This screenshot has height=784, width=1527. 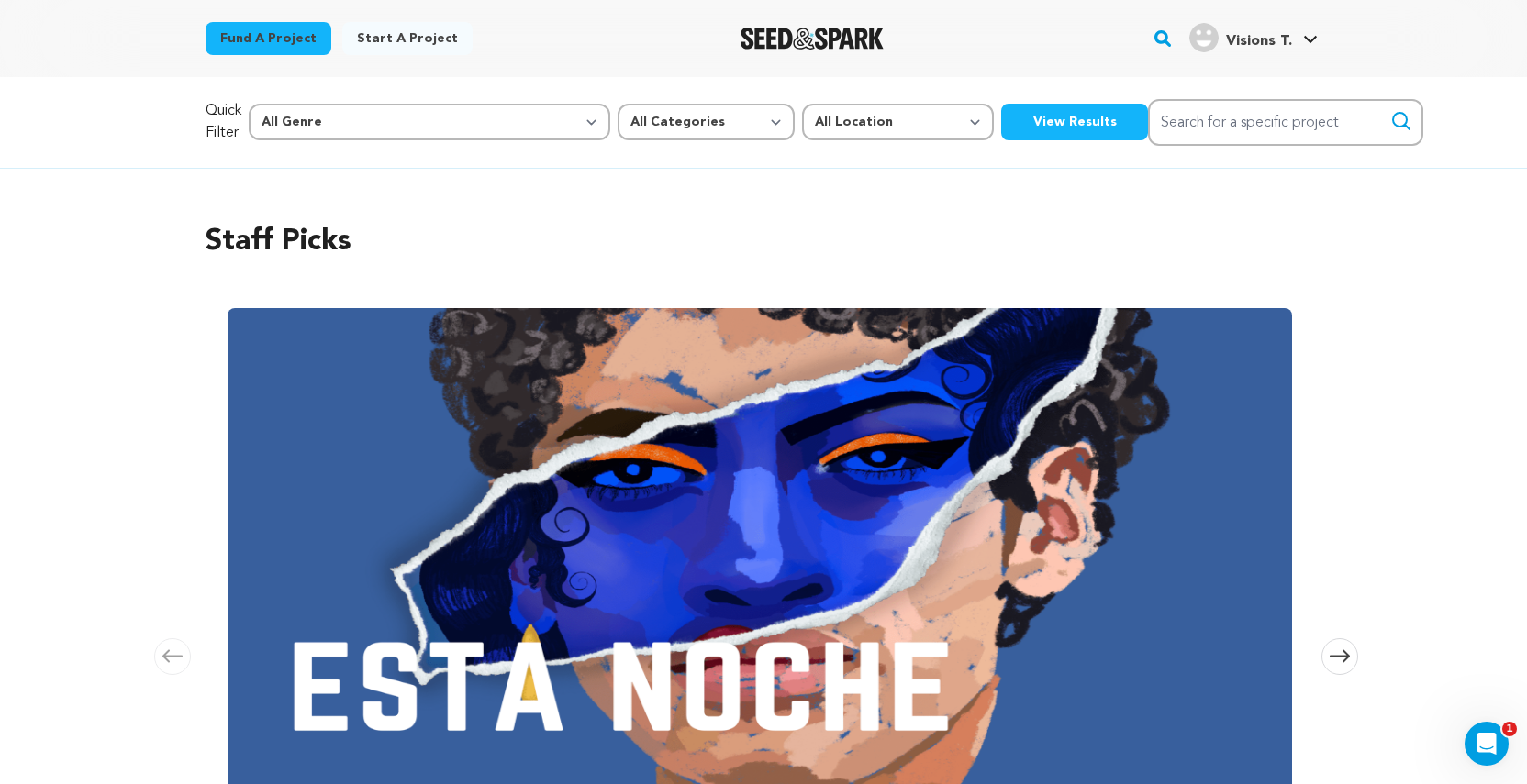 I want to click on a: Start a project, so click(x=408, y=39).